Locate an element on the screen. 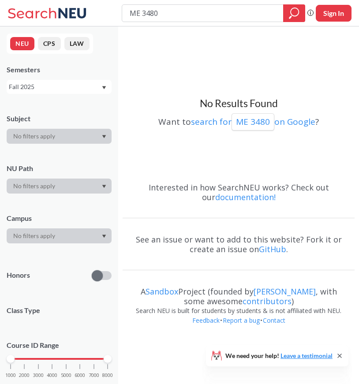 This screenshot has width=359, height=384. a: Leave a testimonial is located at coordinates (306, 355).